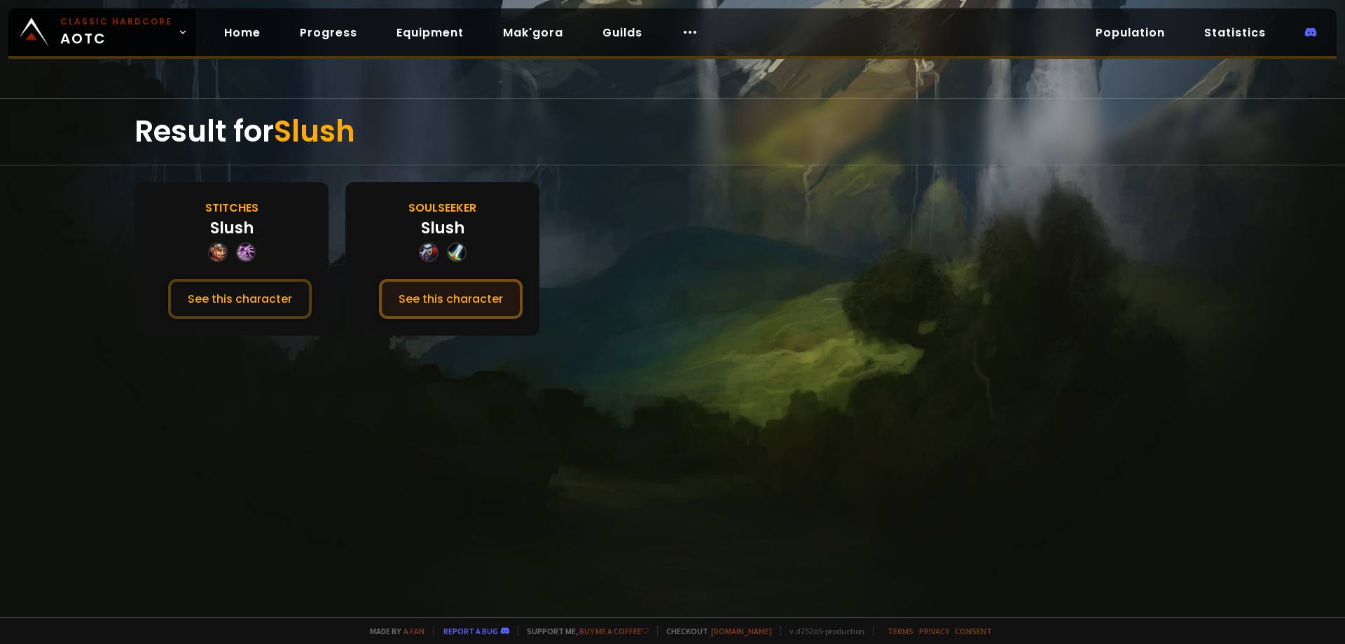  Describe the element at coordinates (471, 631) in the screenshot. I see `a: Report a bug` at that location.